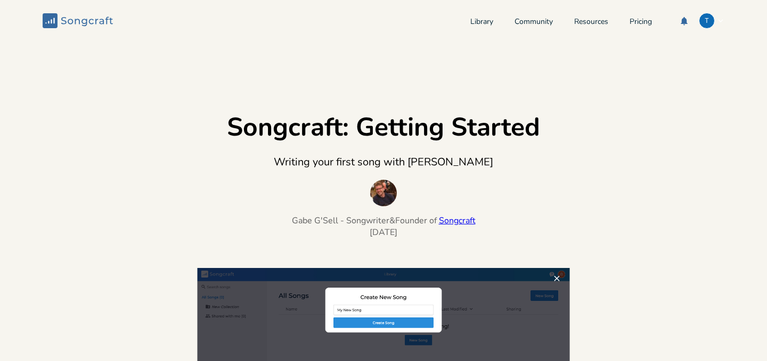 Image resolution: width=767 pixels, height=361 pixels. What do you see at coordinates (457, 221) in the screenshot?
I see `a: Songcraft` at bounding box center [457, 221].